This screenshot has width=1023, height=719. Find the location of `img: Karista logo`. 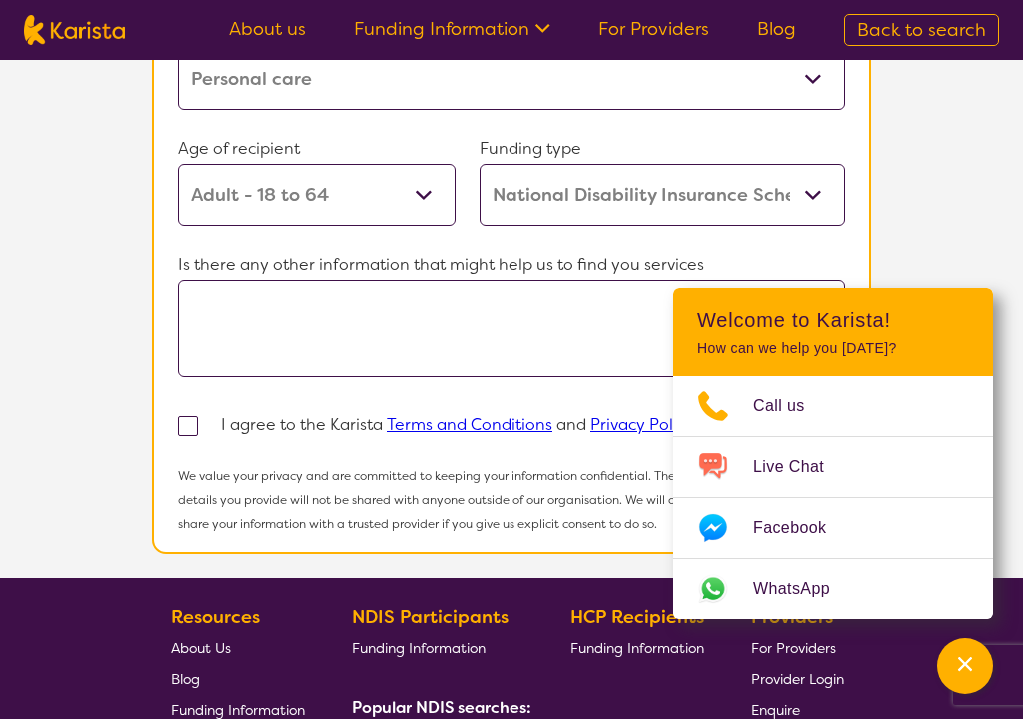

img: Karista logo is located at coordinates (74, 30).